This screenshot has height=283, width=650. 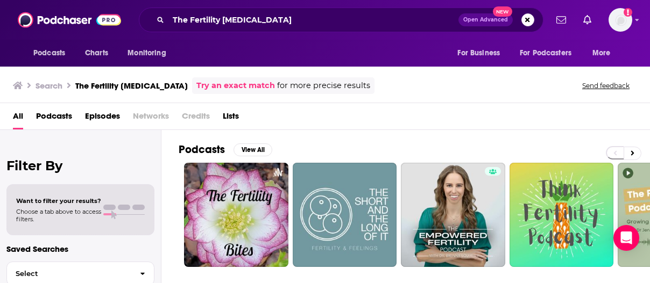 I want to click on h2: Podcasts, so click(x=202, y=150).